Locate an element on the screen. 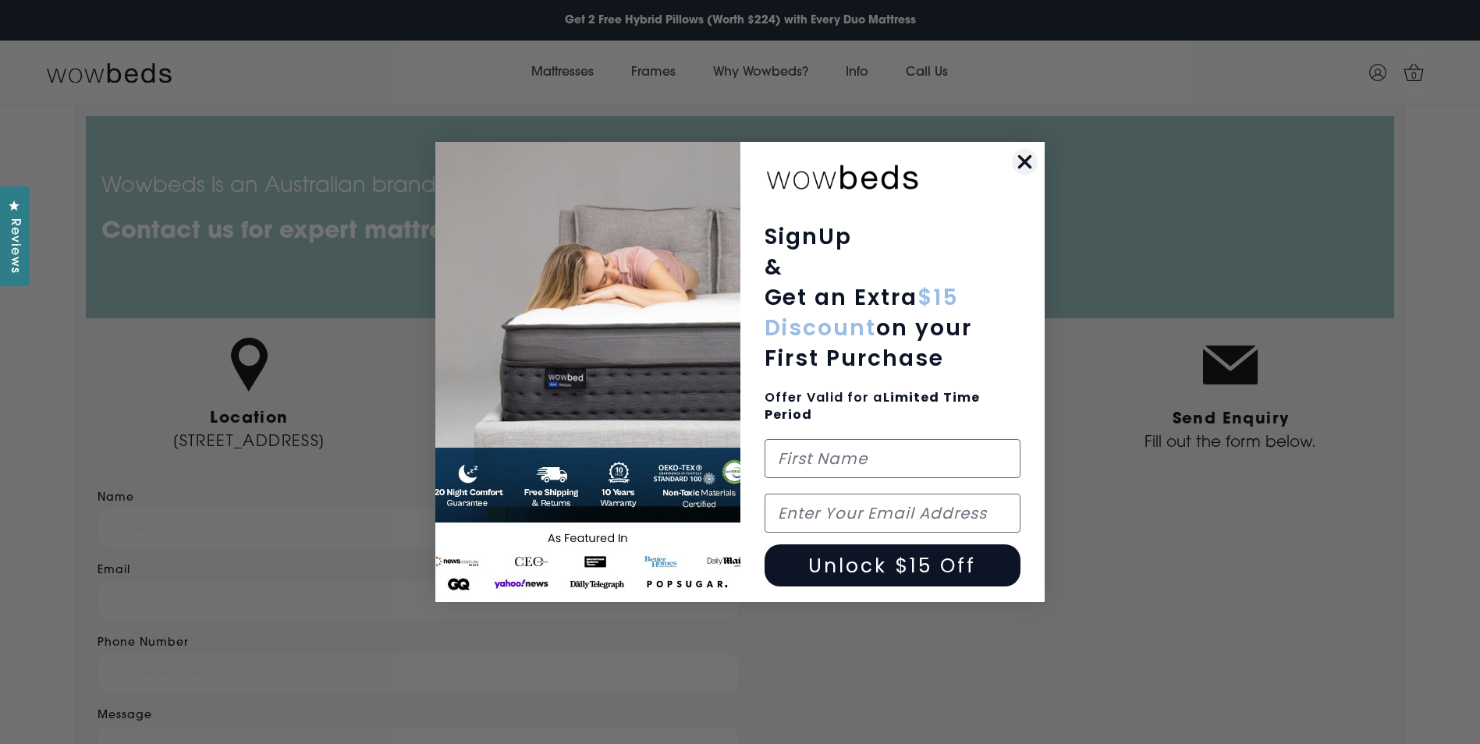 Image resolution: width=1480 pixels, height=744 pixels. span: Limited Time Period is located at coordinates (872, 406).